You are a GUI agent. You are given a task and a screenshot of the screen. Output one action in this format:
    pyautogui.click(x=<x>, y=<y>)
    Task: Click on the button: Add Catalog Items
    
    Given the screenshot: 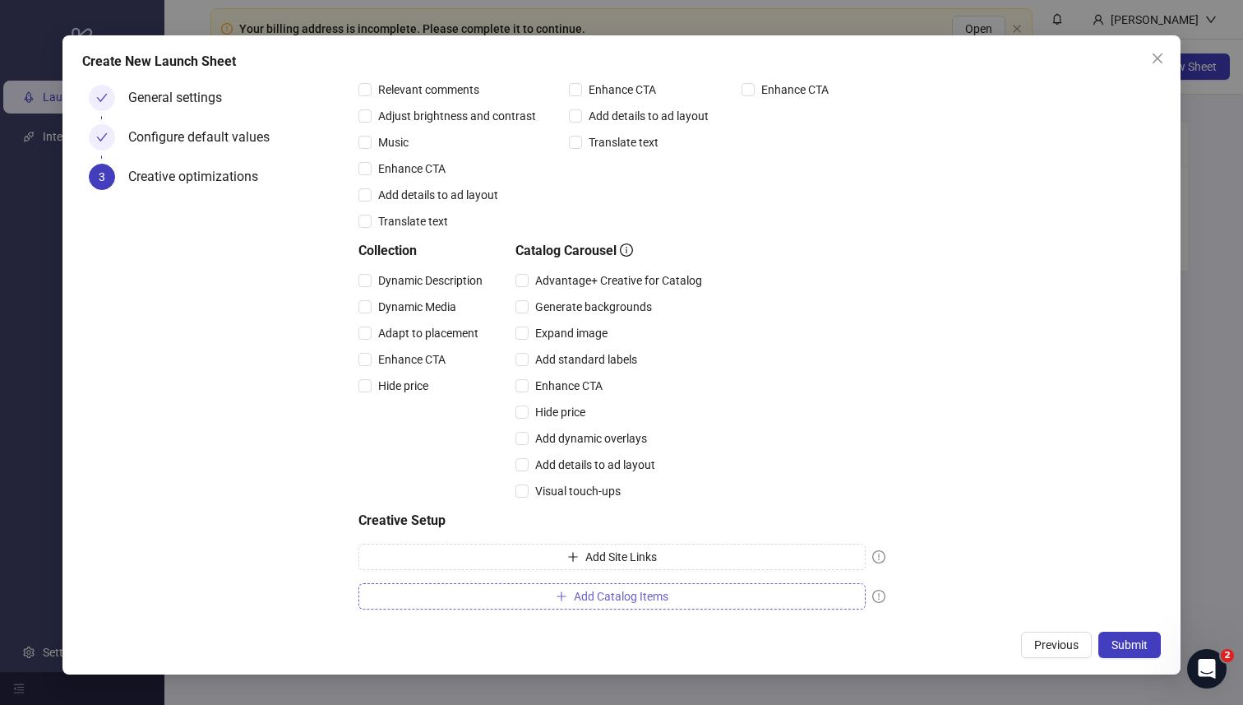 What is the action you would take?
    pyautogui.click(x=612, y=596)
    